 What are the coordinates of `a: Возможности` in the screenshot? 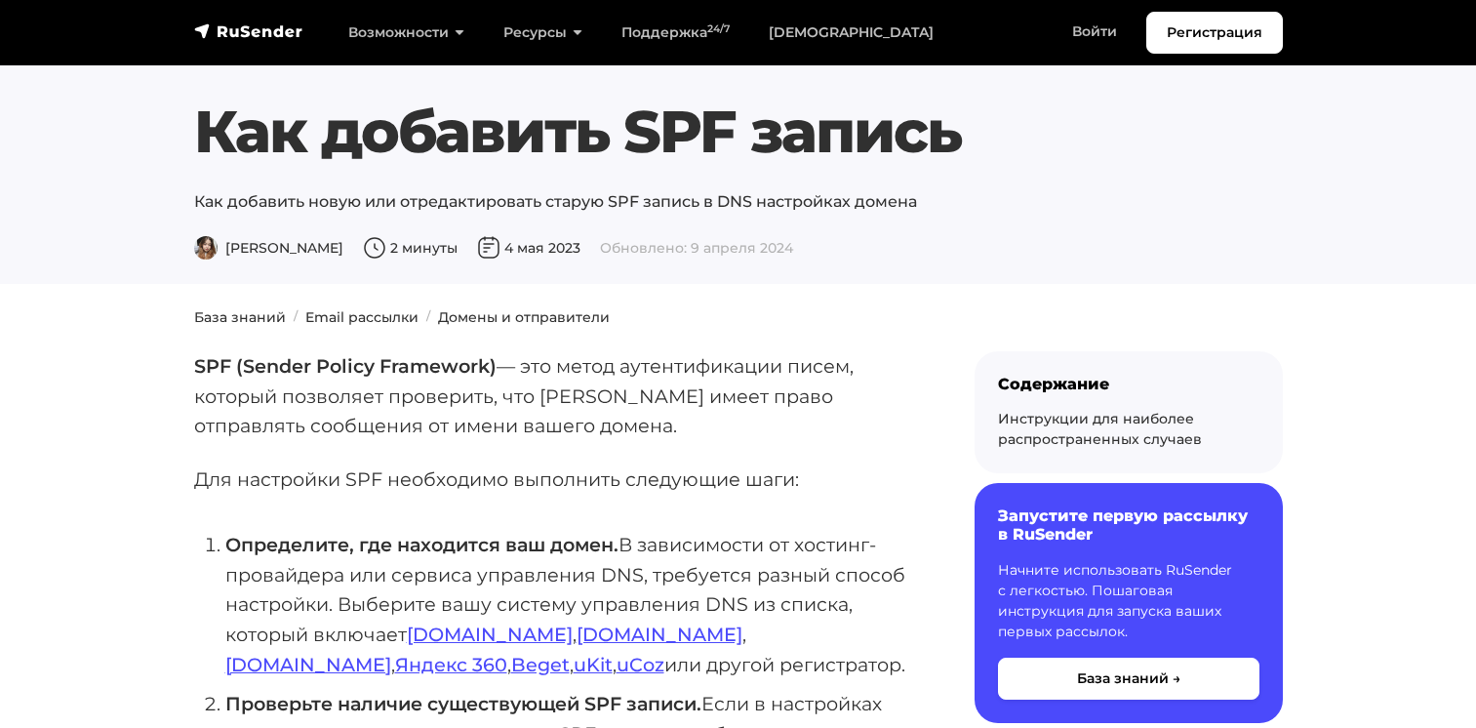 It's located at (406, 32).